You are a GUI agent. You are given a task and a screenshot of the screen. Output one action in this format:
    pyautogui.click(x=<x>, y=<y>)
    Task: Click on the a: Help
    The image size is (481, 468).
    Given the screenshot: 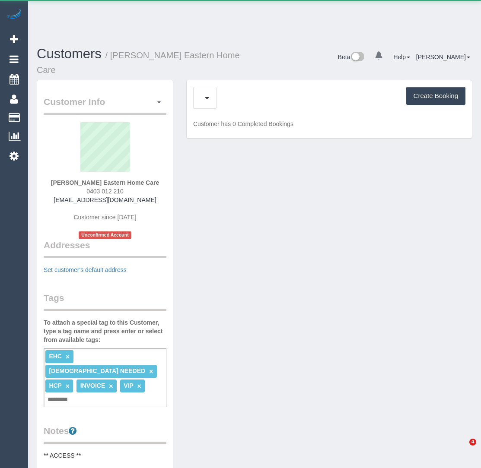 What is the action you would take?
    pyautogui.click(x=401, y=57)
    